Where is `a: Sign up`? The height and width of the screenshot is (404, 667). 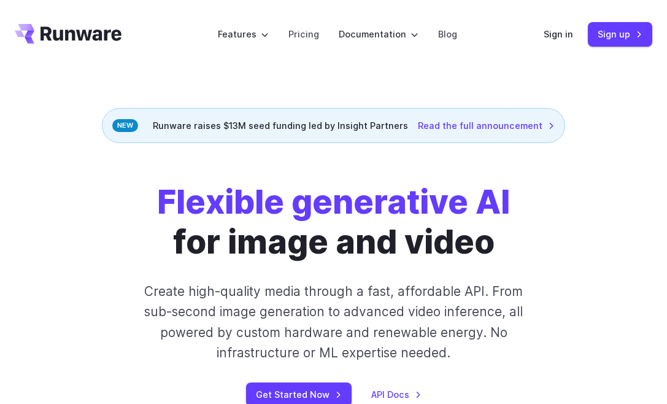 a: Sign up is located at coordinates (620, 34).